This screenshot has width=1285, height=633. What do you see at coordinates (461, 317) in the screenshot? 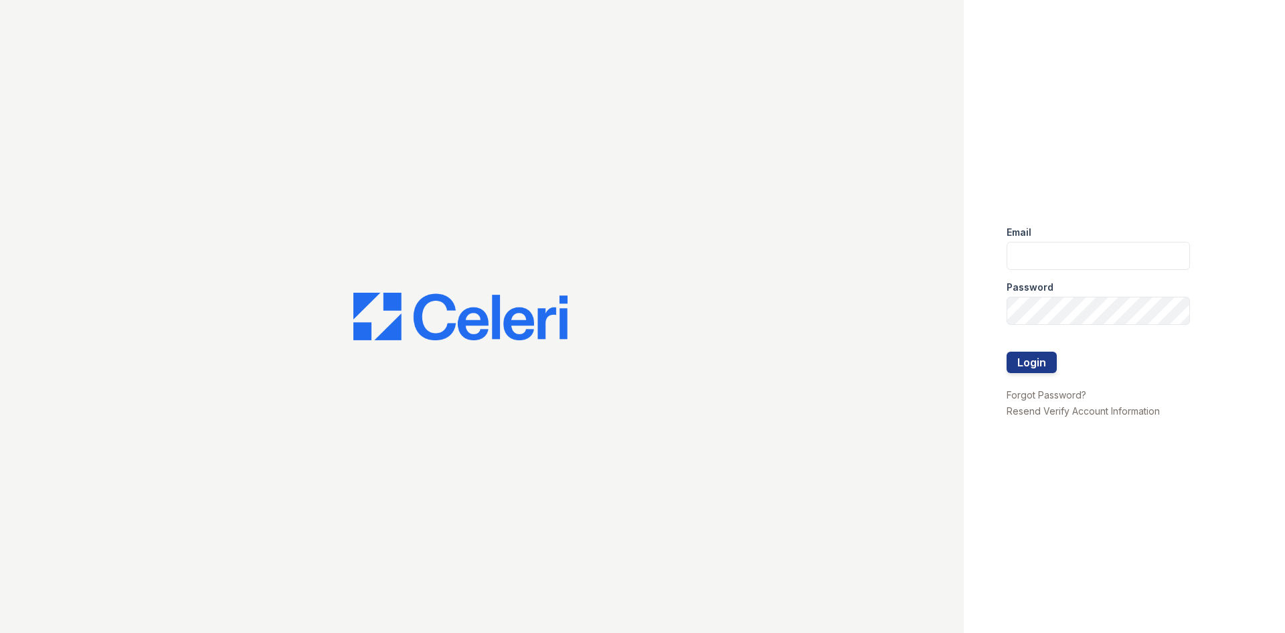
I see `img: CE_Logo_Blue-a8612792a0a2168367f1c8372b55b34899dd931a85d93a1a3d3e32e68fde9ad4.png` at bounding box center [461, 317].